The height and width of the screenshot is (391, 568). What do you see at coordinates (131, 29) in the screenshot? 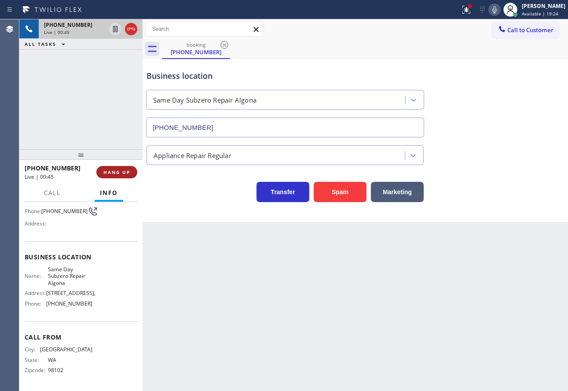
I see `button: Hang up` at bounding box center [131, 29].